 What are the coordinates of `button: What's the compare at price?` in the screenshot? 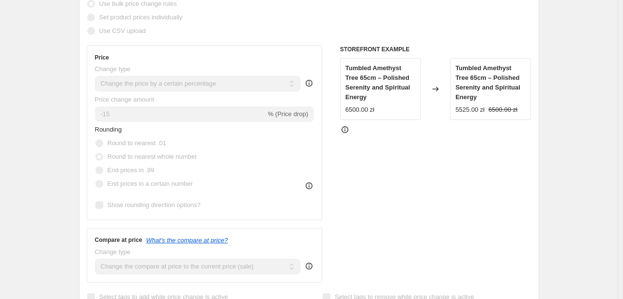 It's located at (187, 240).